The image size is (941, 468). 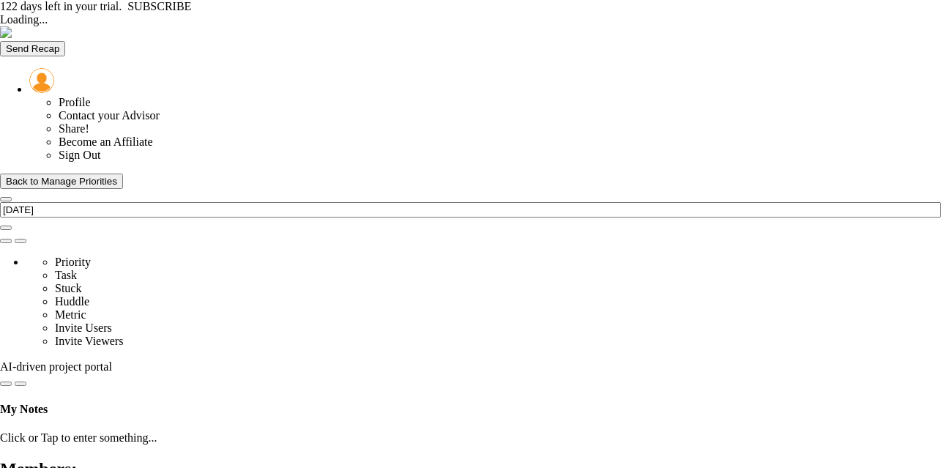 What do you see at coordinates (42, 81) in the screenshot?
I see `img: 157261.Person.photo` at bounding box center [42, 81].